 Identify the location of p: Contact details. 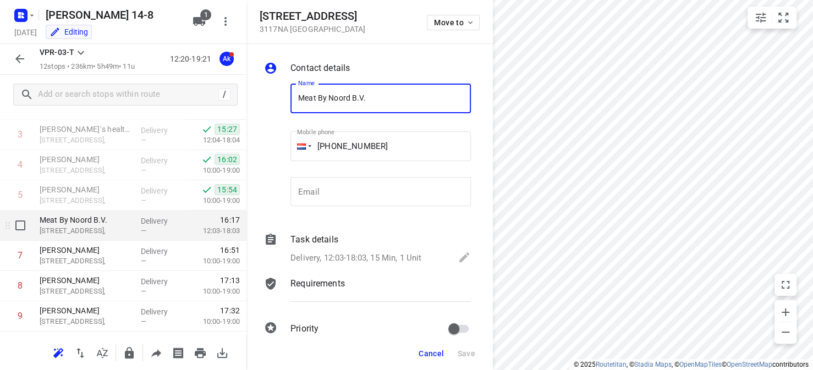
(320, 68).